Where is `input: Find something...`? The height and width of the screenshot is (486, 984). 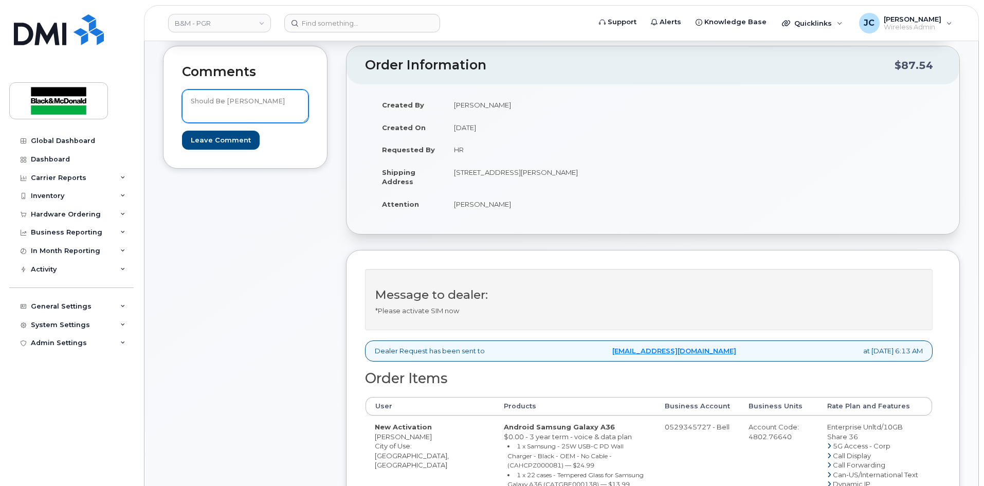 input: Find something... is located at coordinates (362, 23).